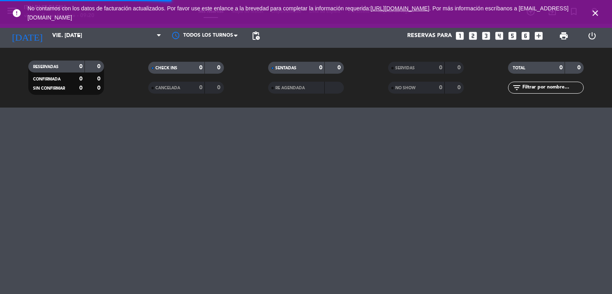 This screenshot has height=294, width=612. Describe the element at coordinates (460, 36) in the screenshot. I see `i: looks_one` at that location.